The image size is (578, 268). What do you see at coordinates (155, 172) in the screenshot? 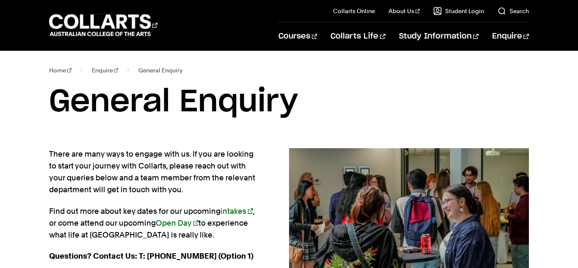
I see `p: There are many ways to engage with us. If you are looking to start your journey with Collarts, pl...` at bounding box center [155, 172].